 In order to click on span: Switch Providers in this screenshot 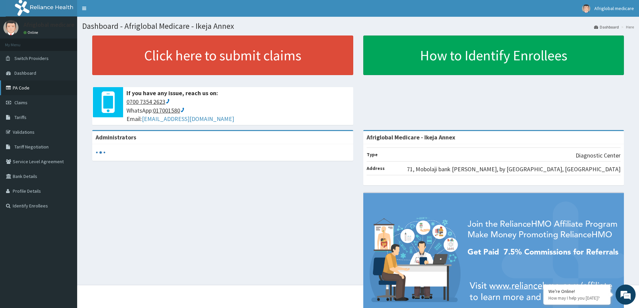, I will do `click(32, 58)`.